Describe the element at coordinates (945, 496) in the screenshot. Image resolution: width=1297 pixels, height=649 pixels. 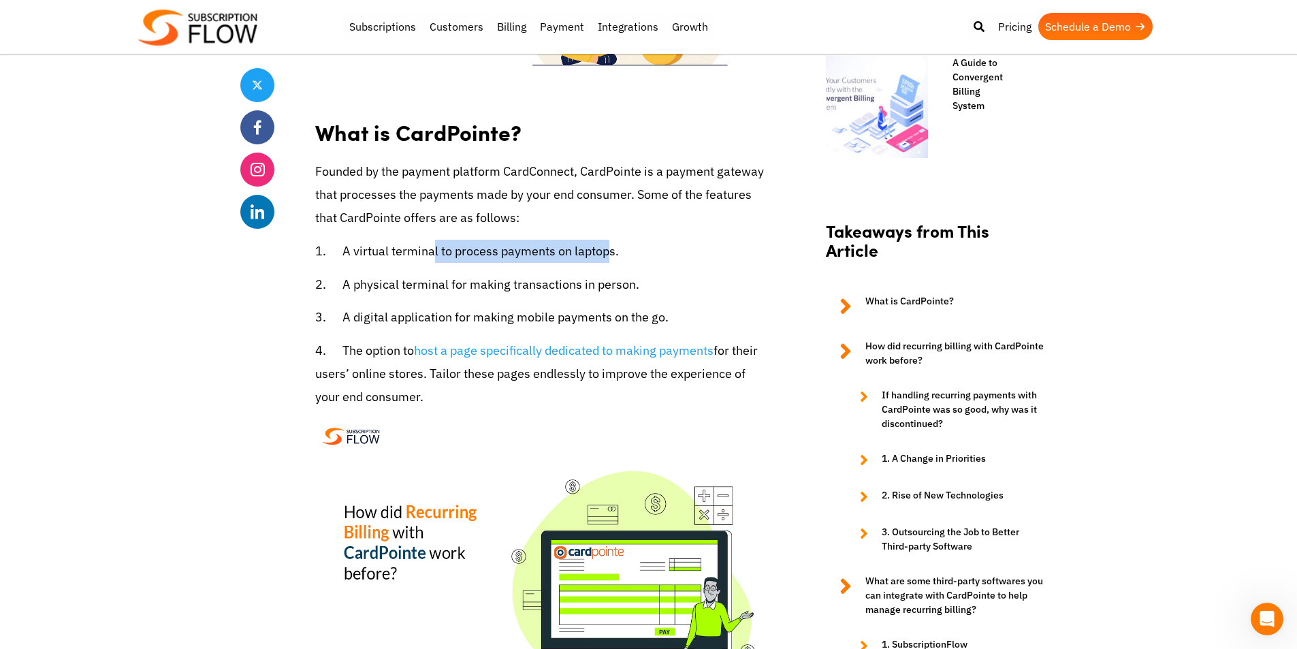
I see `a: 2. Rise of New Technologies` at that location.